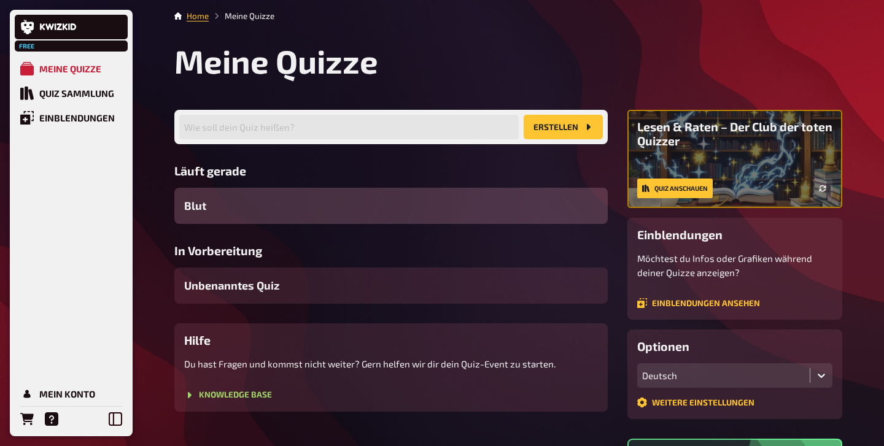 The width and height of the screenshot is (884, 446). What do you see at coordinates (27, 46) in the screenshot?
I see `span: Free` at bounding box center [27, 46].